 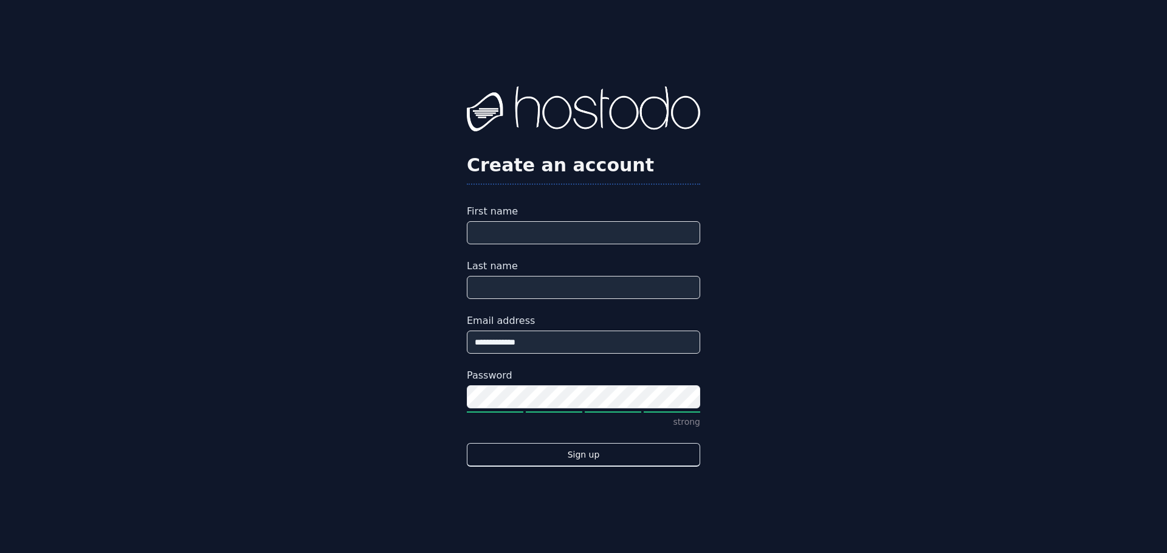 I want to click on label: Last name, so click(x=583, y=266).